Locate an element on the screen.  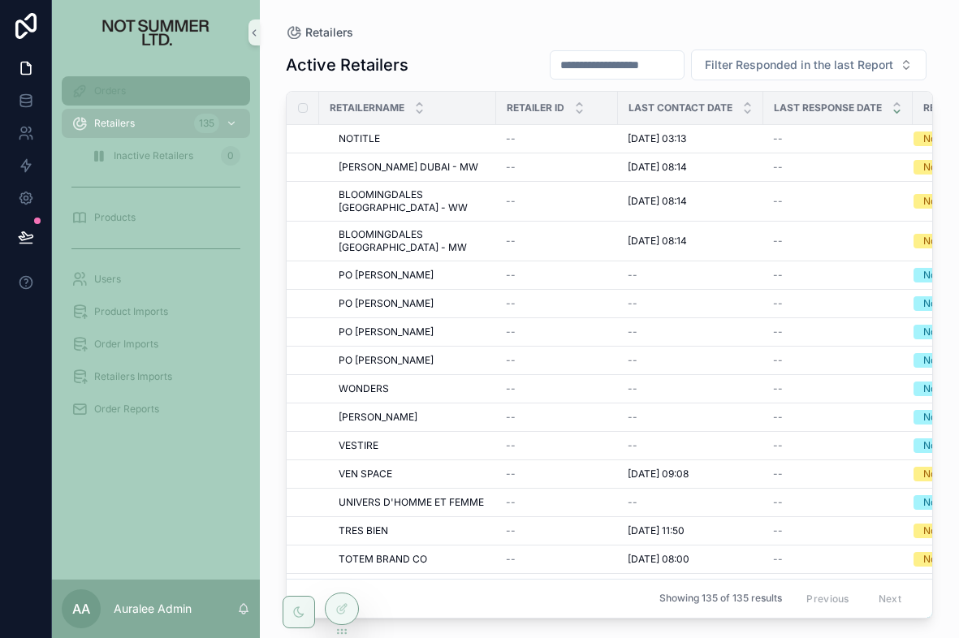
a: UNIVERS D'HOMME ET FEMME is located at coordinates (413, 503).